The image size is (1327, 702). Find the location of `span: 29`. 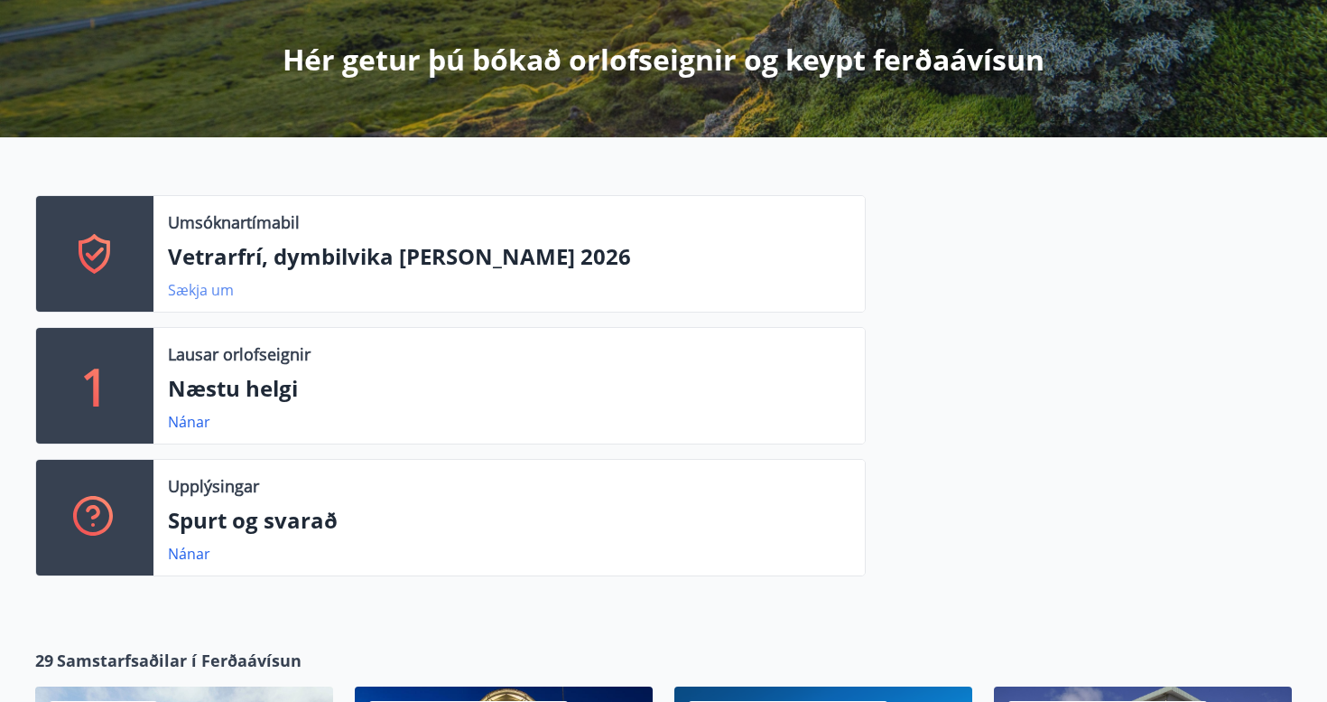

span: 29 is located at coordinates (44, 660).